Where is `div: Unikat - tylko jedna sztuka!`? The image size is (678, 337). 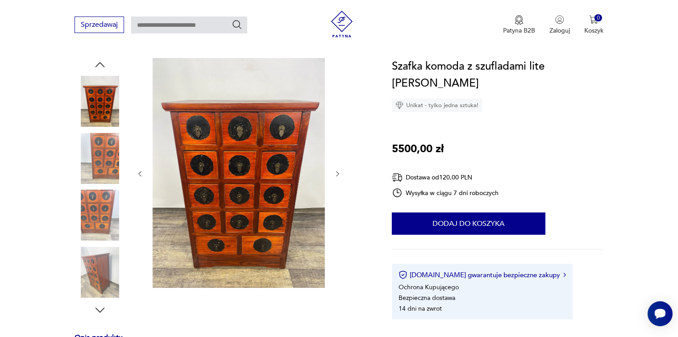
div: Unikat - tylko jedna sztuka! is located at coordinates (437, 105).